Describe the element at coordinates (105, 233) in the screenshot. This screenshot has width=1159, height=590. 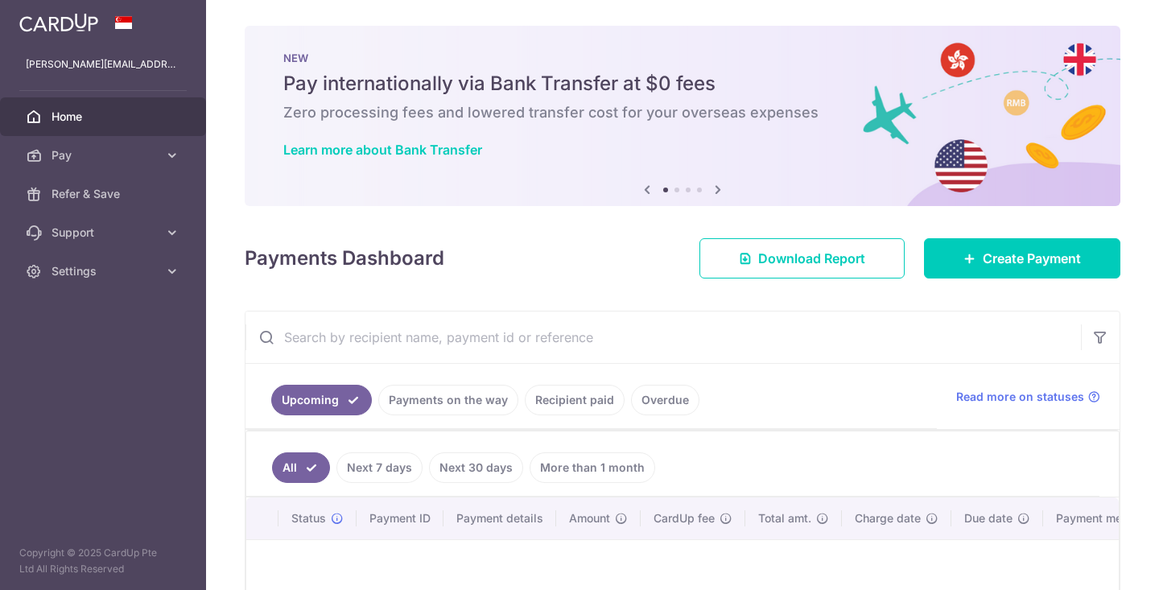
I see `span: Support` at that location.